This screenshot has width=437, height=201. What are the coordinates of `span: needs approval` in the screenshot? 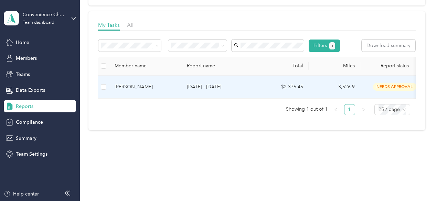 It's located at (394, 87).